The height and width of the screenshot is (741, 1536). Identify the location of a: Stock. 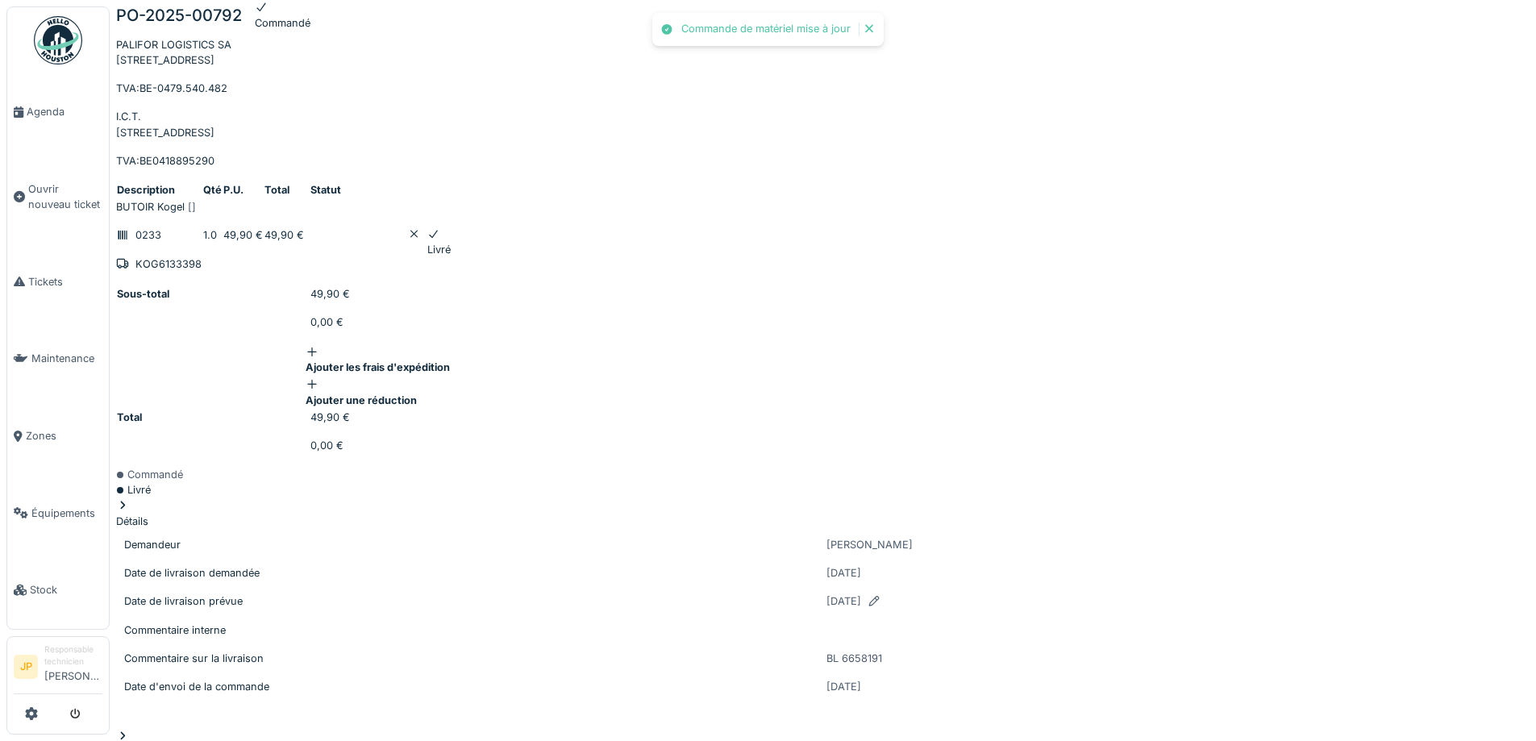
(58, 590).